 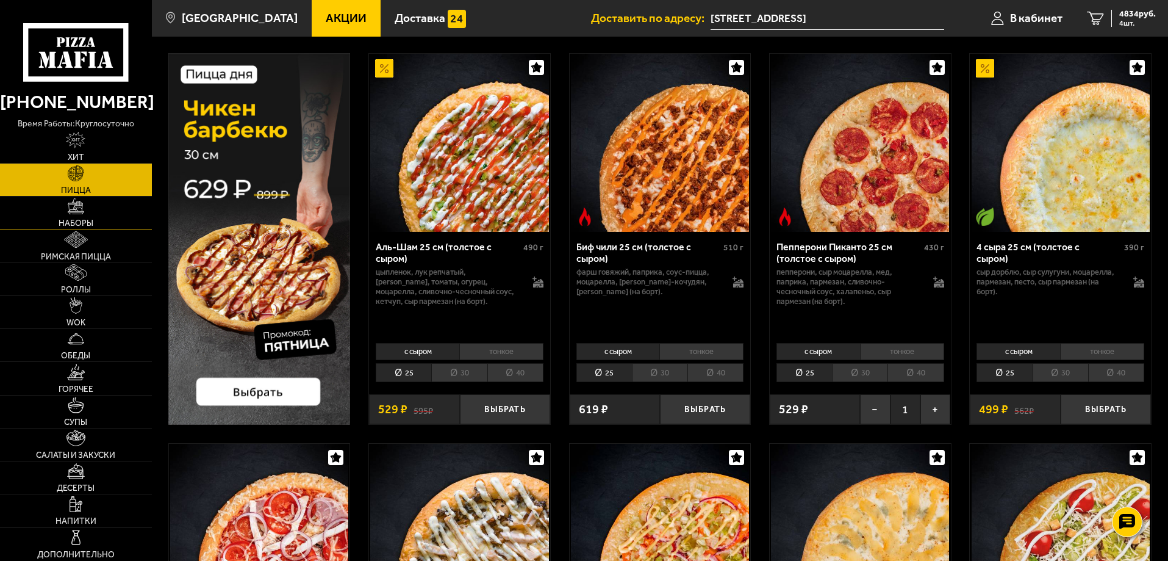 What do you see at coordinates (827, 18) in the screenshot?
I see `span: Малая Морская улица, 10` at bounding box center [827, 18].